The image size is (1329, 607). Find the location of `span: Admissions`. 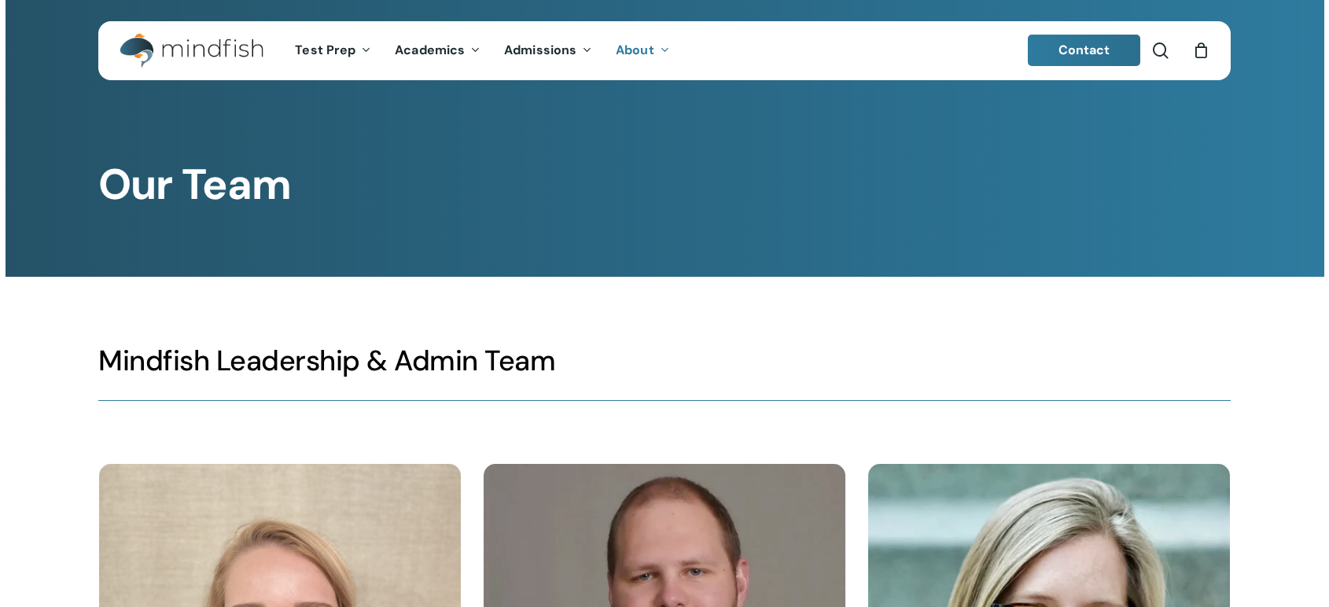

span: Admissions is located at coordinates (540, 50).